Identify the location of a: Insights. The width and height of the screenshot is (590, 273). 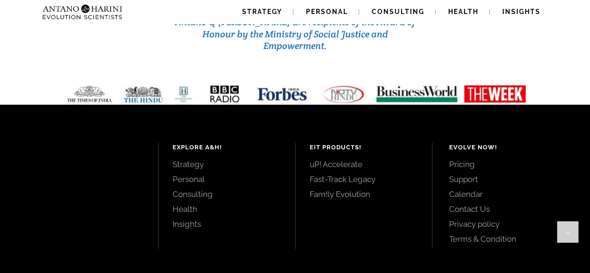
(227, 224).